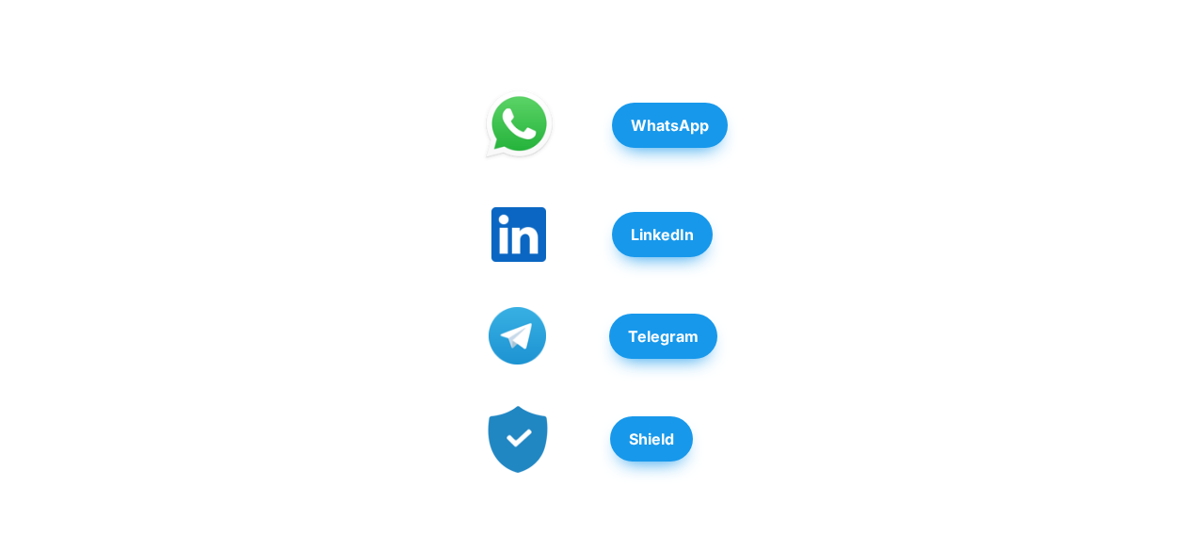 The width and height of the screenshot is (1190, 551). Describe the element at coordinates (669, 125) in the screenshot. I see `strong: WhatsApp` at that location.